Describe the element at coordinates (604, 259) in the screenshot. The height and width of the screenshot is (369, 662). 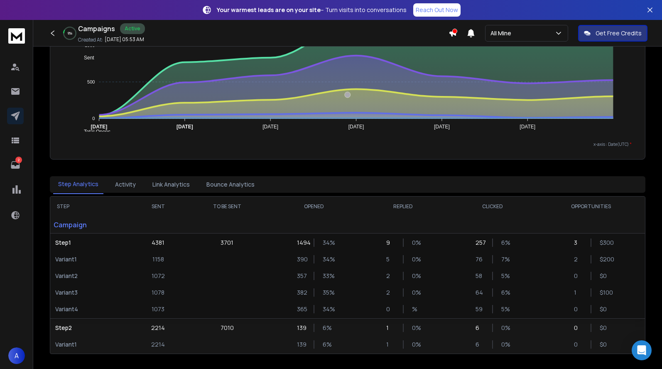
I see `p: $ 200` at that location.